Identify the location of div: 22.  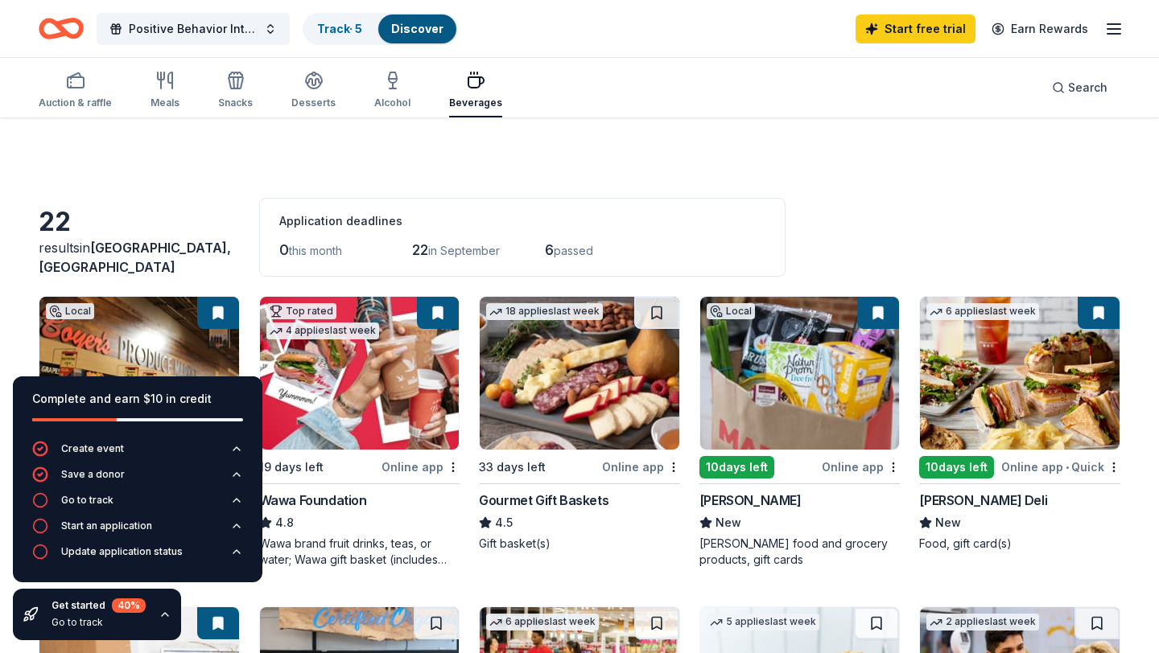
(139, 222).